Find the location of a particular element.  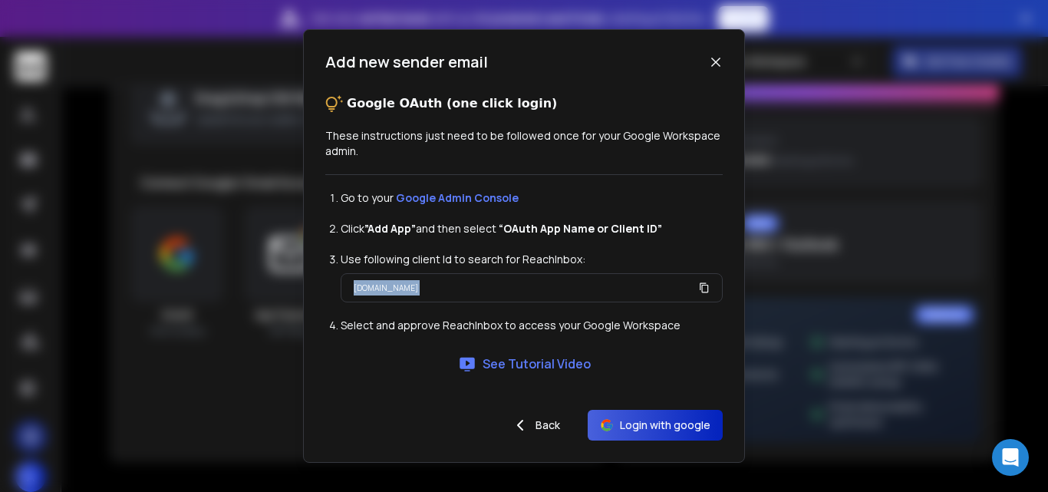

p: These instructions just need to be followed once for your Google Workspace admin. is located at coordinates (524, 143).